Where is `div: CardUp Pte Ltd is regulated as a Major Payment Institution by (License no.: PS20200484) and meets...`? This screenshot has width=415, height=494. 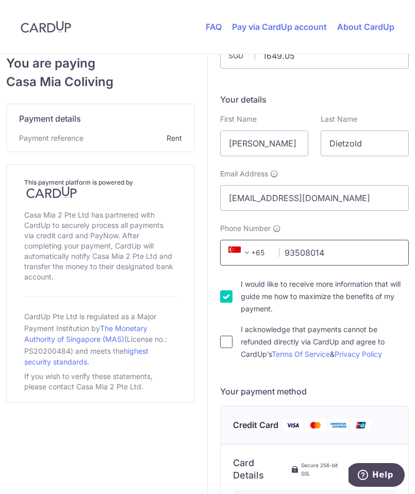
div: CardUp Pte Ltd is regulated as a Major Payment Institution by (License no.: PS20200484) and meets... is located at coordinates (101, 339).